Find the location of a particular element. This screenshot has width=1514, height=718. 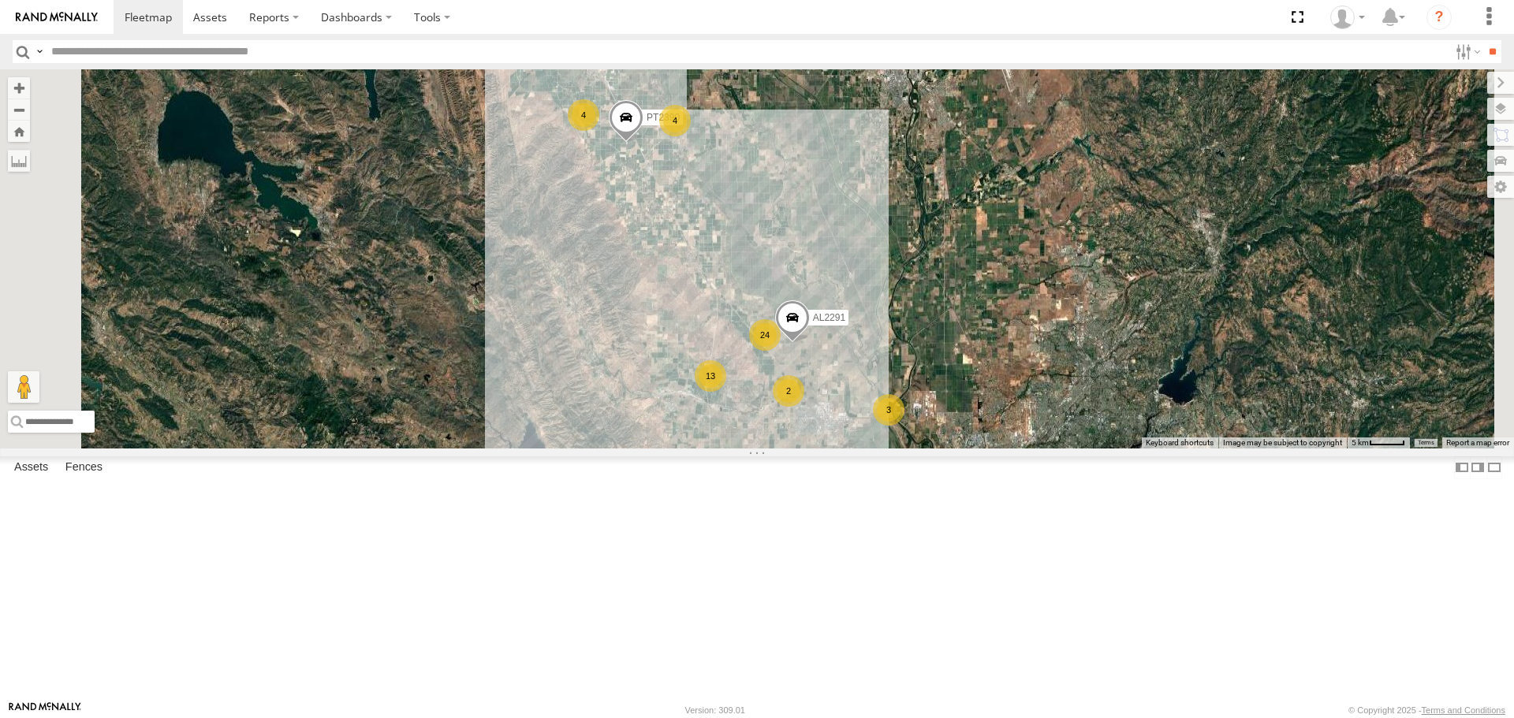

div: 13 is located at coordinates (710, 376).